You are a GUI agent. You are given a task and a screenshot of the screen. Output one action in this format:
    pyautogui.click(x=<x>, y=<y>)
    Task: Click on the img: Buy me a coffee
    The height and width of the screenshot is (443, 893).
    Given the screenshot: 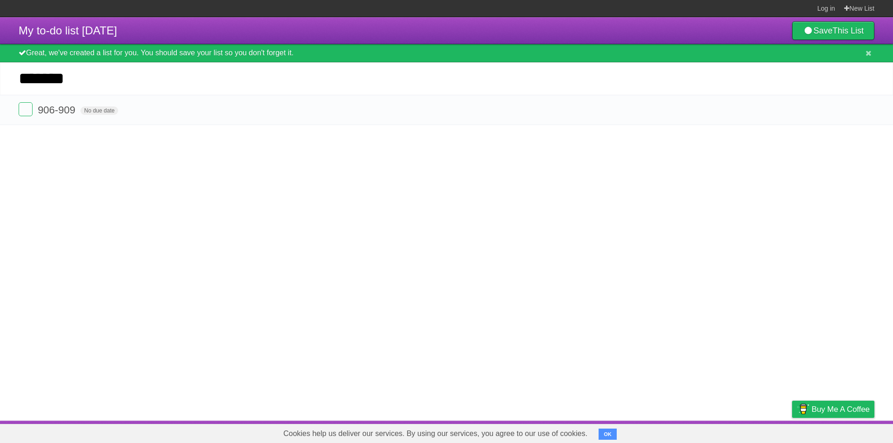 What is the action you would take?
    pyautogui.click(x=803, y=409)
    